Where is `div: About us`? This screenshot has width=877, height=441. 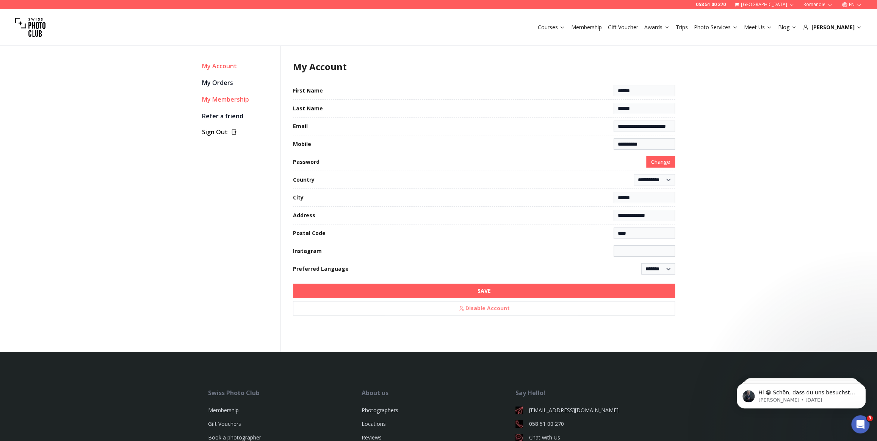
div: About us is located at coordinates (438, 393).